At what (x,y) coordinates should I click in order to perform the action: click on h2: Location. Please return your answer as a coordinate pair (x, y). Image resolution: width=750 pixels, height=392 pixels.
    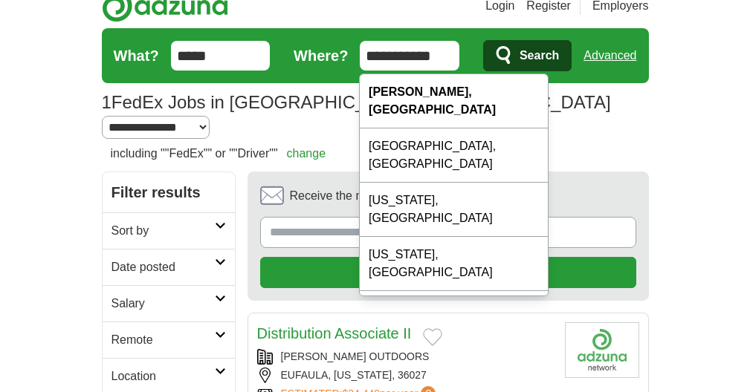
    Looking at the image, I should click on (163, 377).